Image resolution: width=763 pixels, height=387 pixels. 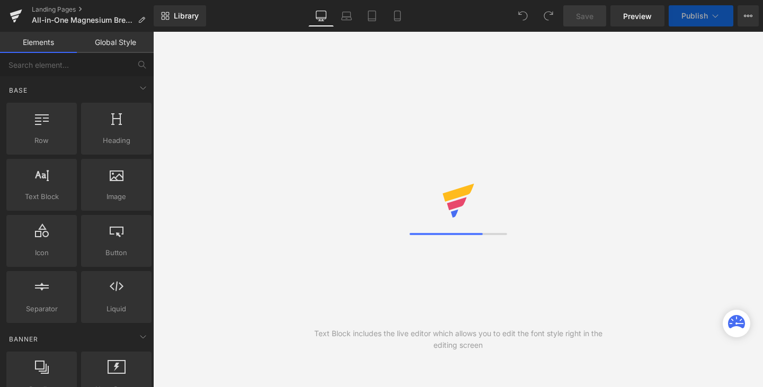 What do you see at coordinates (346, 16) in the screenshot?
I see `a: Laptop` at bounding box center [346, 16].